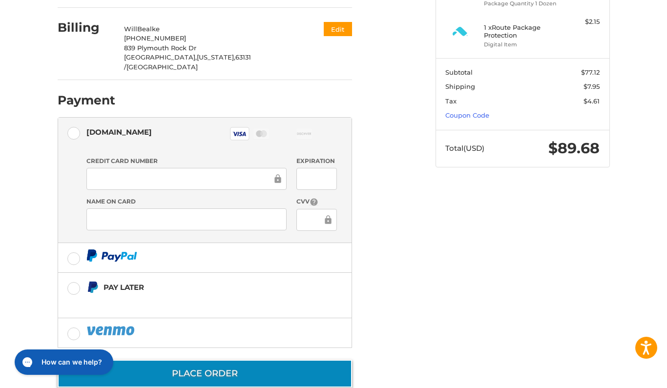 This screenshot has width=667, height=388. I want to click on h4: 1 x Route Package Protection, so click(521, 31).